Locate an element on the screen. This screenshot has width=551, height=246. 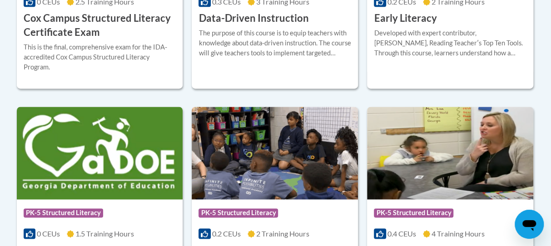
h3: Cox Campus Structured Literacy Certificate Exam is located at coordinates (100, 25).